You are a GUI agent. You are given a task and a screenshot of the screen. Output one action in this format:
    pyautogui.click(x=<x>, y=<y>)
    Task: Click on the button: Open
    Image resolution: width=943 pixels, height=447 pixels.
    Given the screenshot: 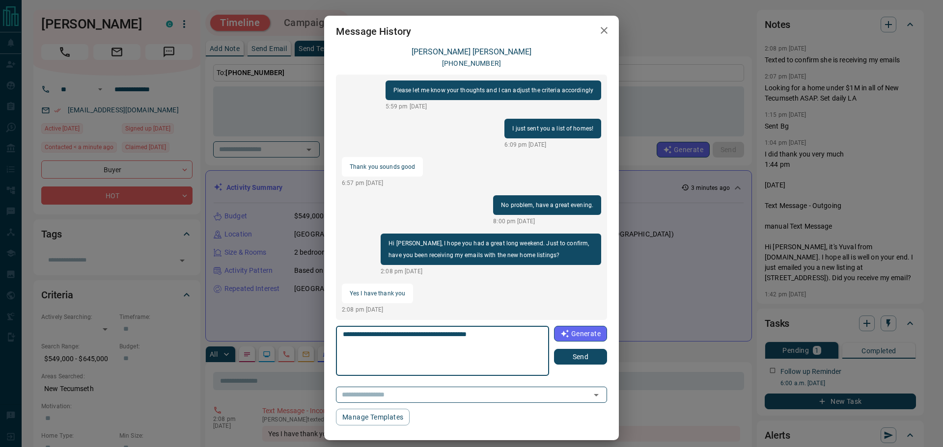 What is the action you would take?
    pyautogui.click(x=596, y=395)
    